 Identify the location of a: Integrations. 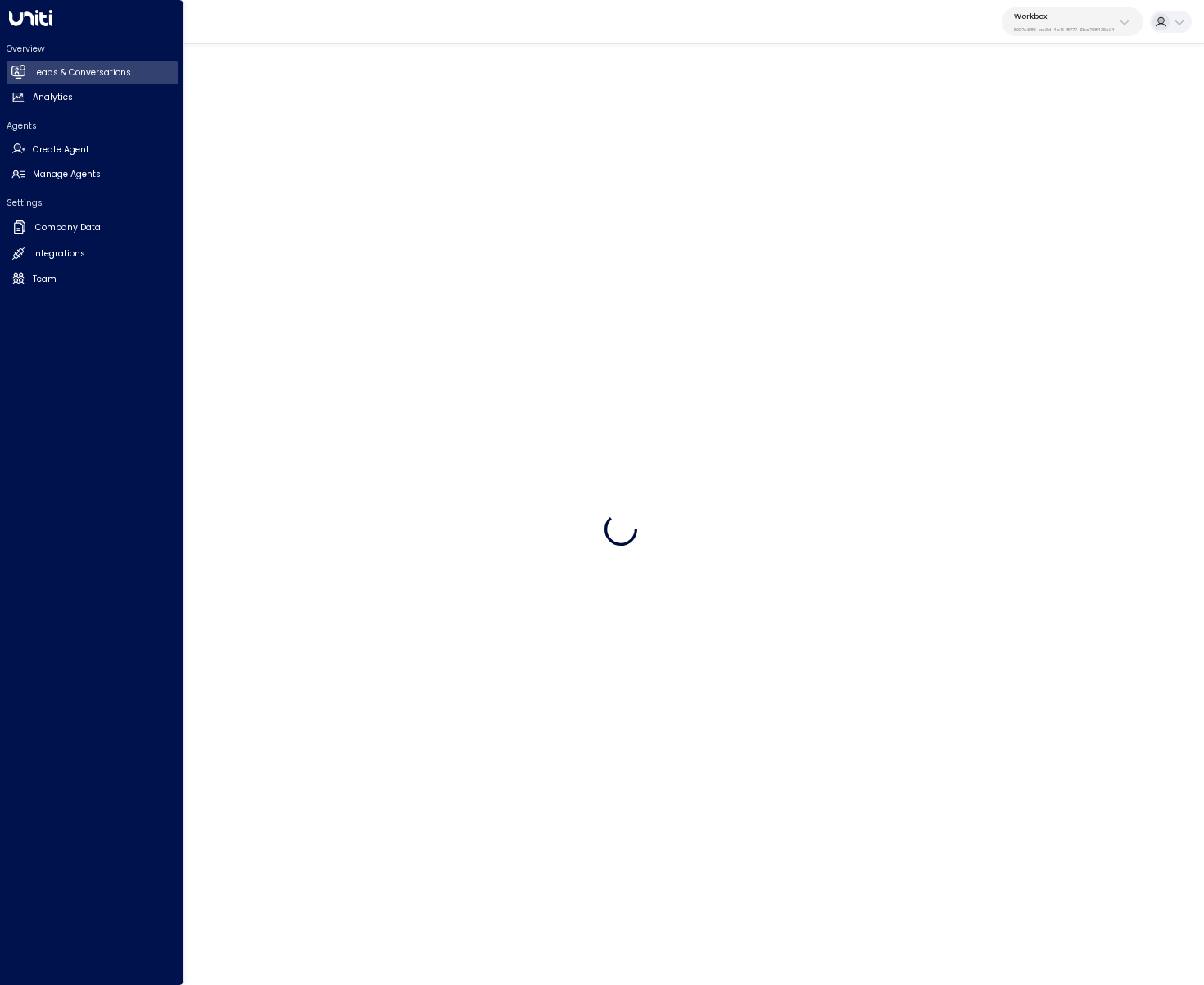
(92, 254).